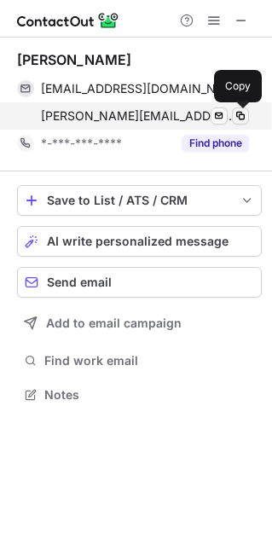 The width and height of the screenshot is (272, 545). I want to click on button: Notes, so click(139, 395).